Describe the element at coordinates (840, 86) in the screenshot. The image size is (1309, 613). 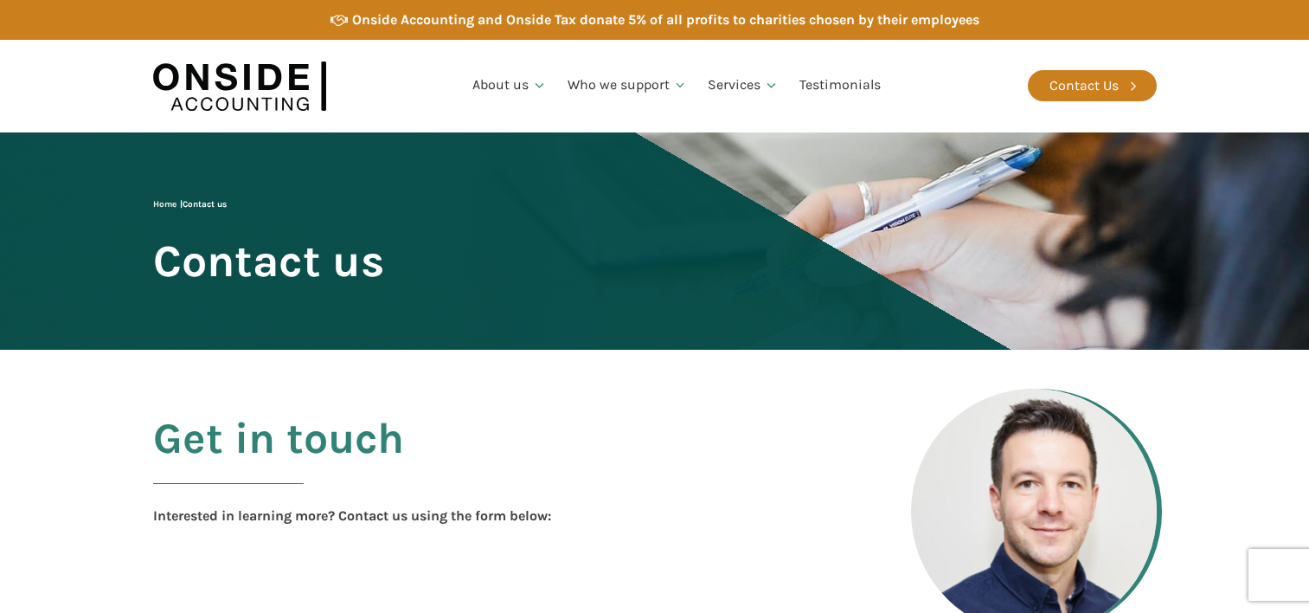
I see `a: Testimonials` at that location.